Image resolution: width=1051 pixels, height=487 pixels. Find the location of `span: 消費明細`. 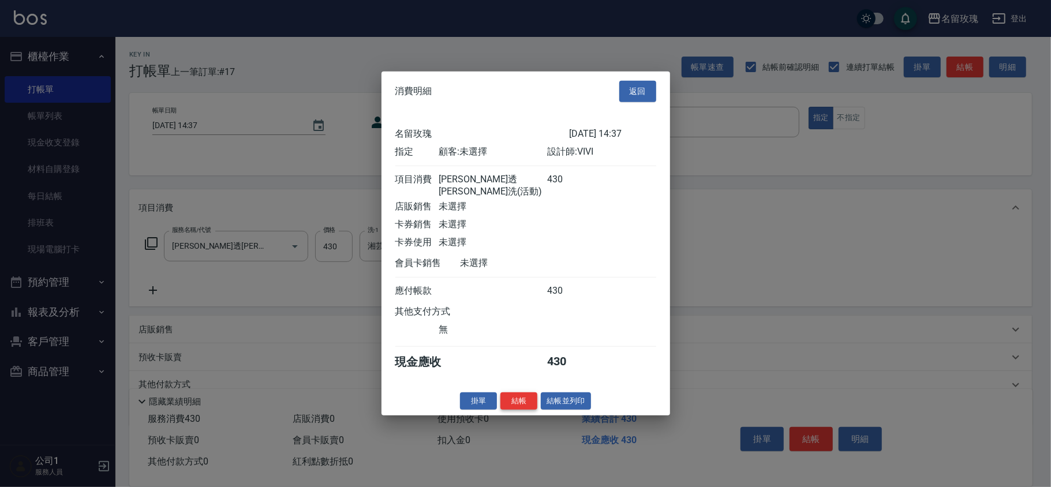

span: 消費明細 is located at coordinates (414, 91).